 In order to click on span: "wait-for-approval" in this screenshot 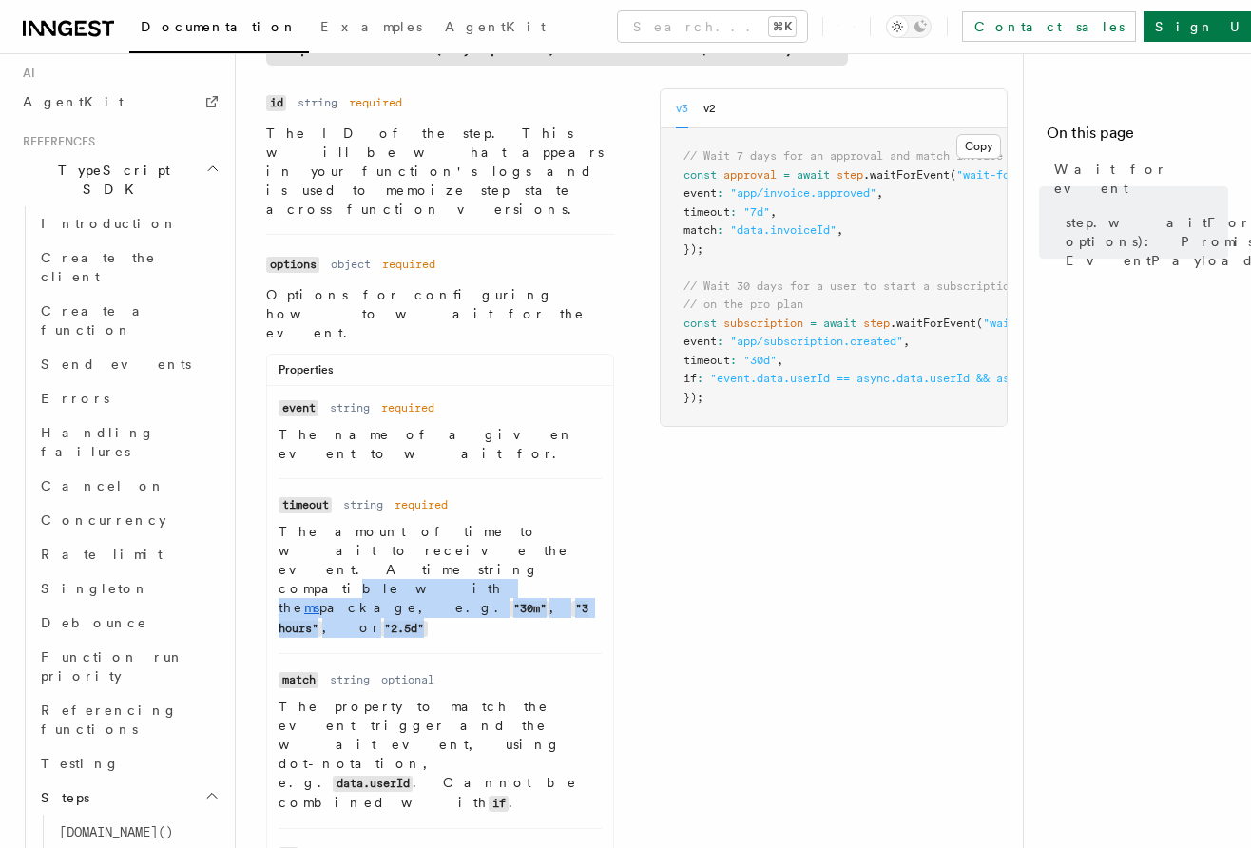, I will do `click(1019, 175)`.